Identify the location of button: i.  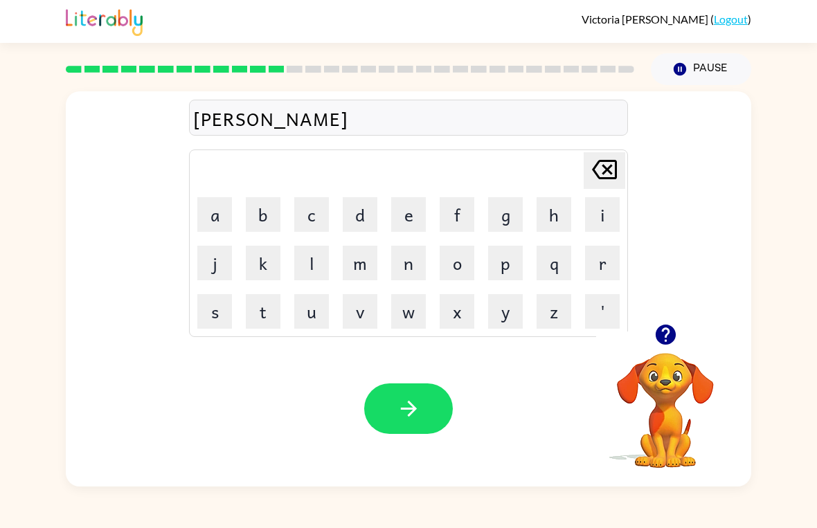
(602, 215).